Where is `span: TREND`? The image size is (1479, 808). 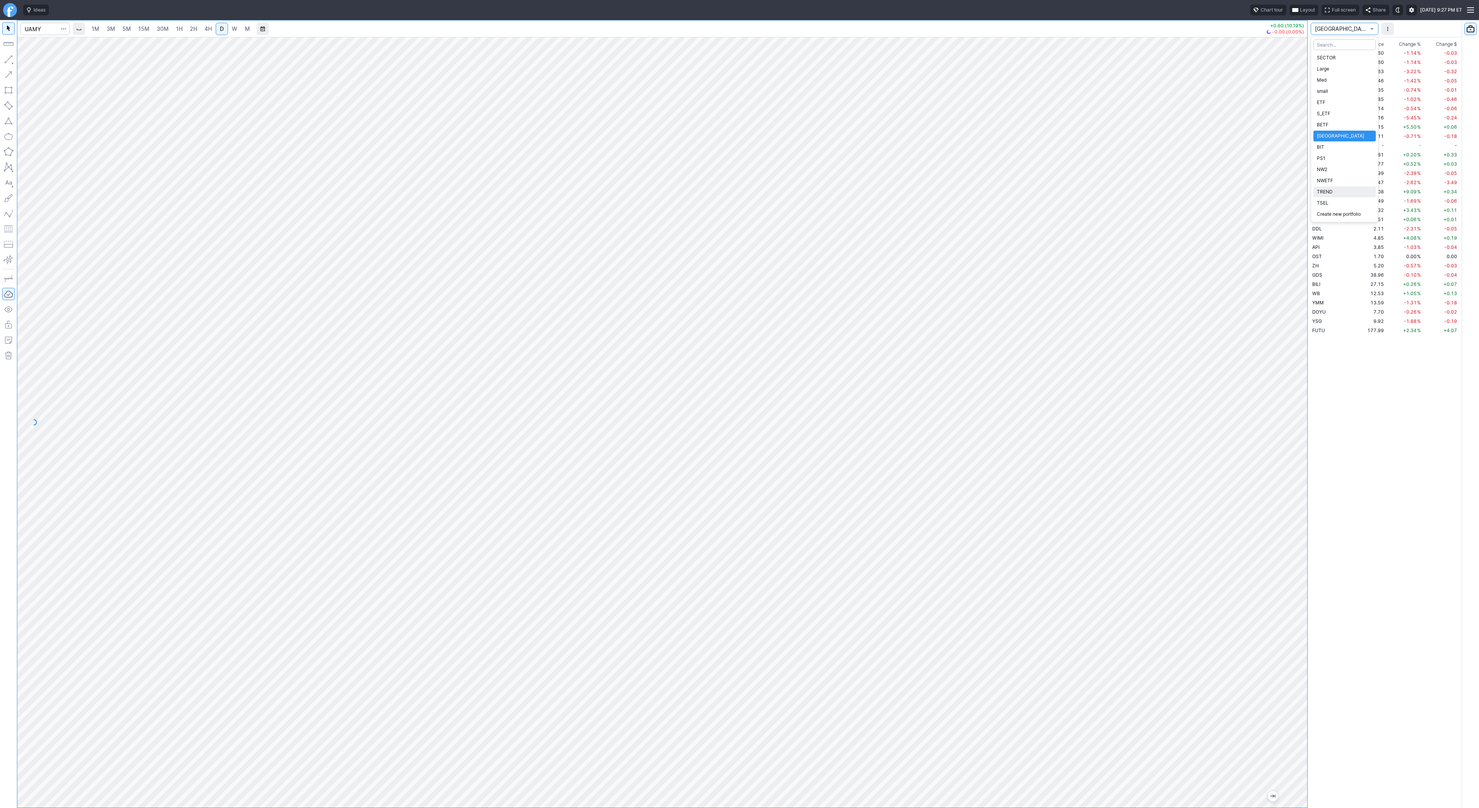
span: TREND is located at coordinates (1344, 192).